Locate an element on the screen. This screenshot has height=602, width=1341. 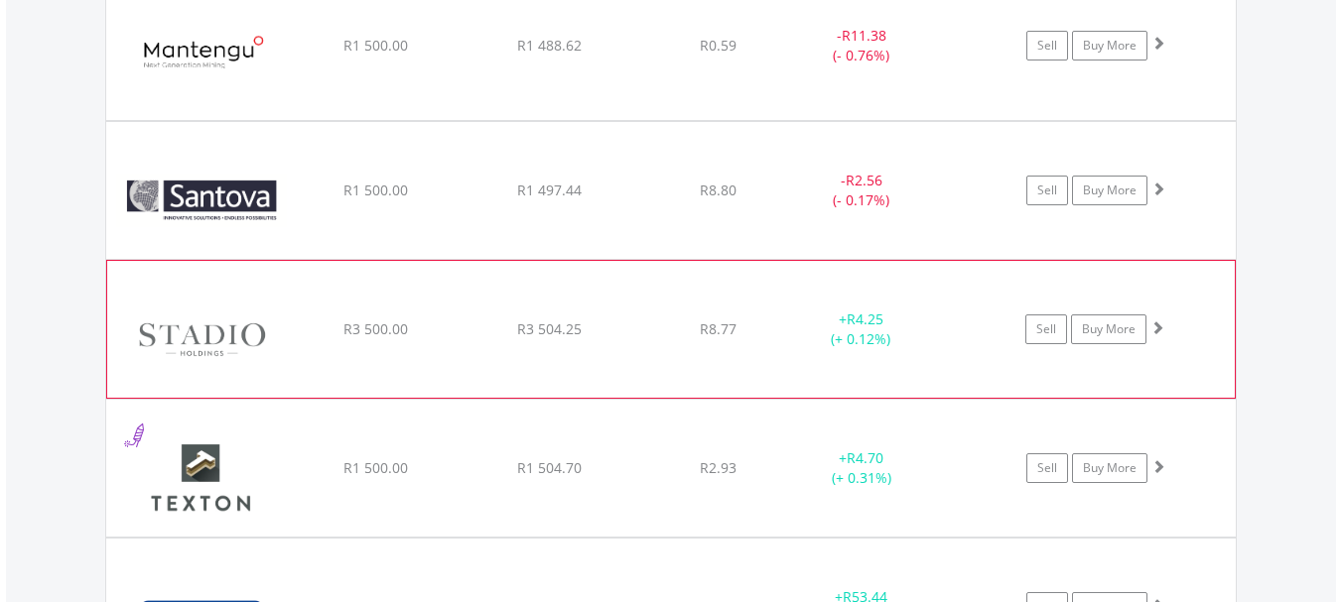
span: R1 504.70 is located at coordinates (549, 467).